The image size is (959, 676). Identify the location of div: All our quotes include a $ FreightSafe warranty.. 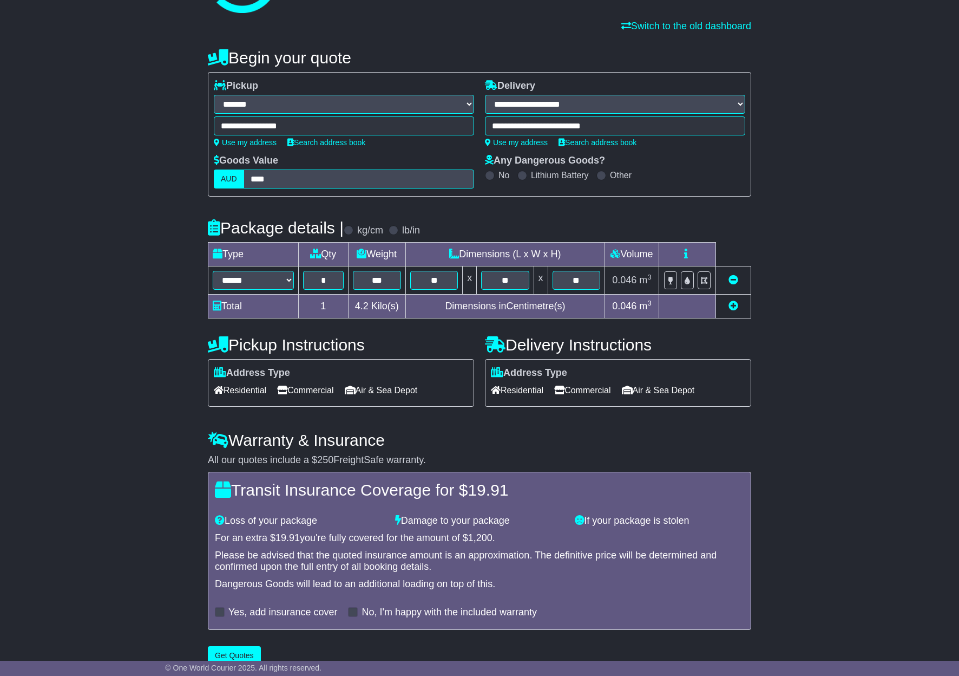
(480, 460).